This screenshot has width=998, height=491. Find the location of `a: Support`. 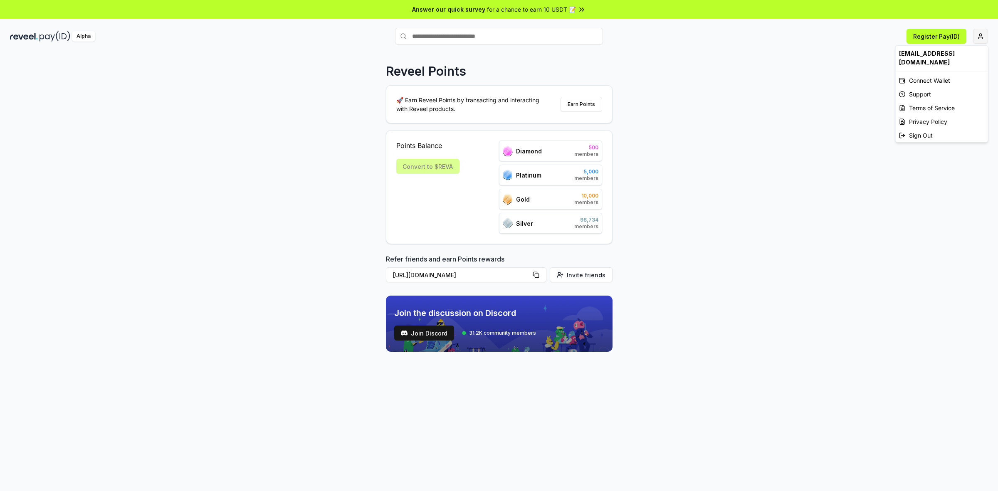

a: Support is located at coordinates (942, 94).